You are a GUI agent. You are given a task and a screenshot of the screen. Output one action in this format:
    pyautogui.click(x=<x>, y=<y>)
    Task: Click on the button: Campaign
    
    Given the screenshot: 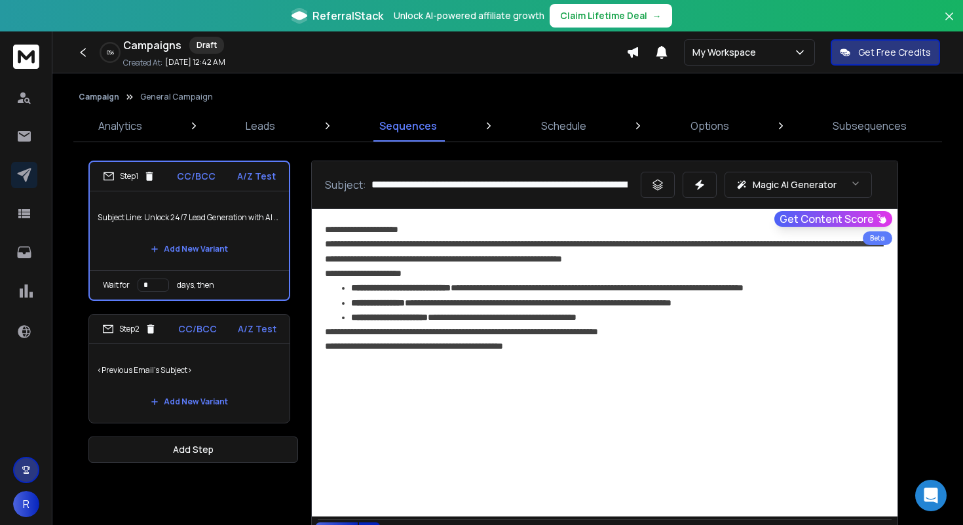 What is the action you would take?
    pyautogui.click(x=99, y=97)
    